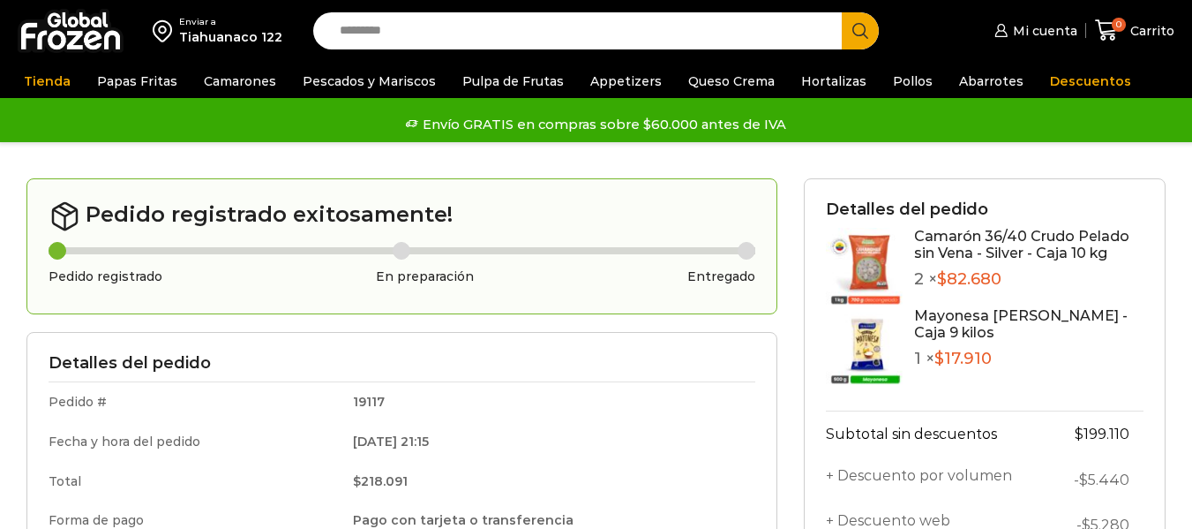 This screenshot has height=529, width=1192. What do you see at coordinates (230, 22) in the screenshot?
I see `div: Enviar a` at bounding box center [230, 22].